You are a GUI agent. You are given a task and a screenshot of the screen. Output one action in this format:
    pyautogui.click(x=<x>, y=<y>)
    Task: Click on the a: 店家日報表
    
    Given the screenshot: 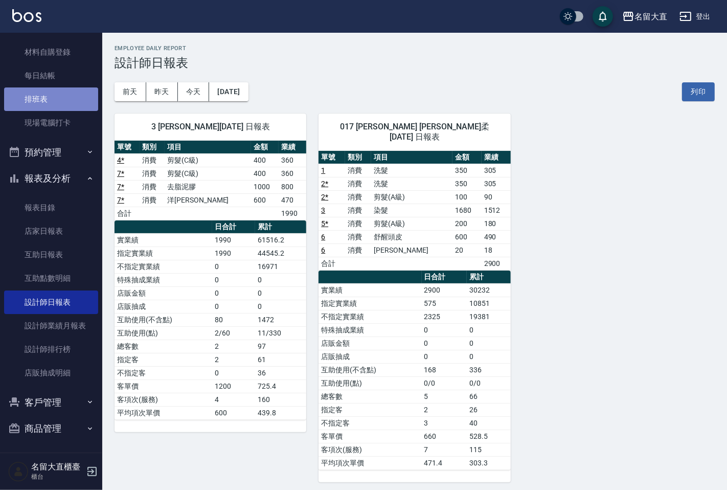 What is the action you would take?
    pyautogui.click(x=51, y=231)
    